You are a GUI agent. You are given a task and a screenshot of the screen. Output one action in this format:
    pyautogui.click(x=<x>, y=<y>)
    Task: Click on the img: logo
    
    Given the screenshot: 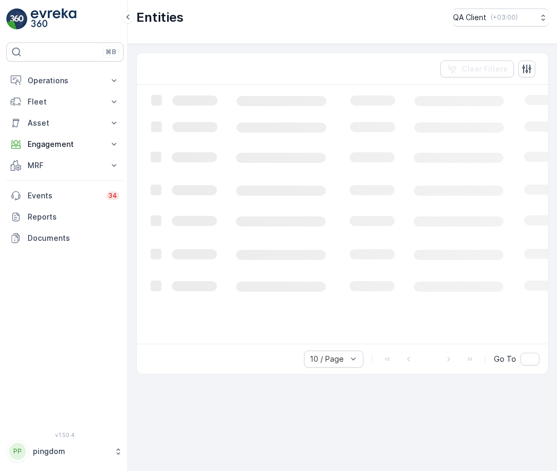 What is the action you would take?
    pyautogui.click(x=17, y=19)
    